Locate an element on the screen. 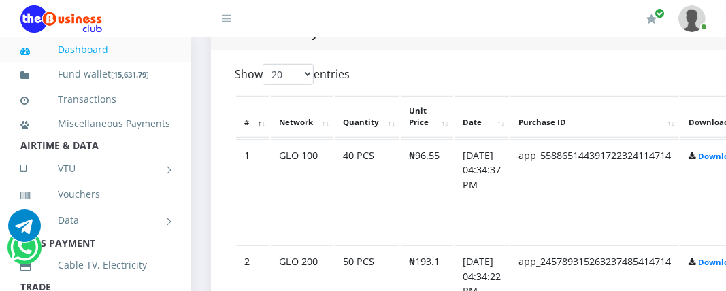  img: Logo is located at coordinates (61, 19).